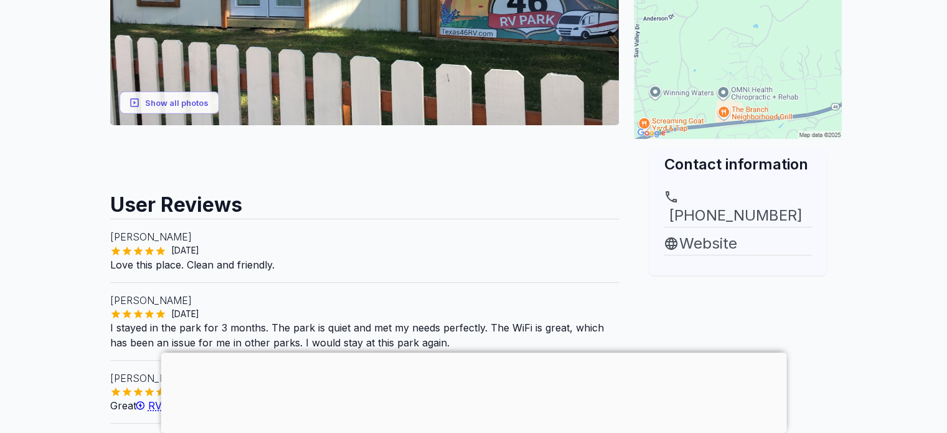 This screenshot has height=433, width=947. What do you see at coordinates (365, 335) in the screenshot?
I see `p: I stayed in the park for 3 months. The park is quiet and met my needs perfectly. The WiFi is grea...` at bounding box center [365, 335].